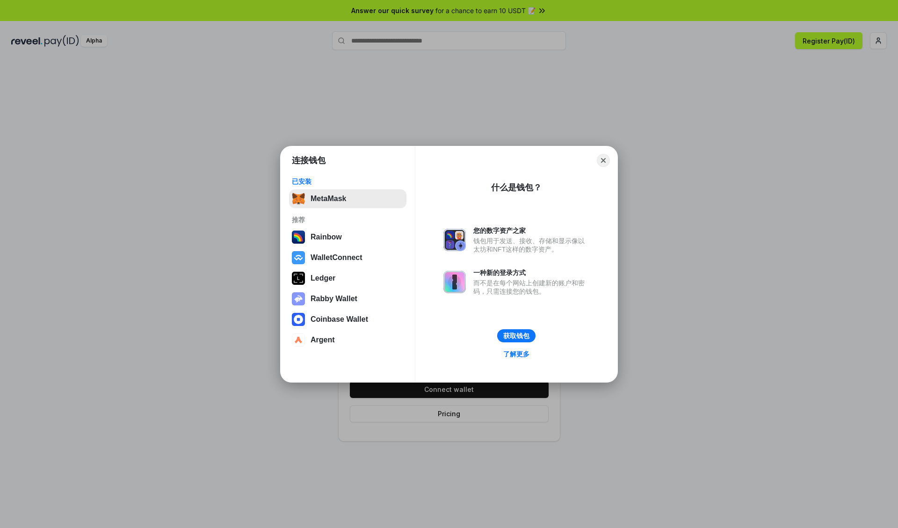 Image resolution: width=898 pixels, height=528 pixels. I want to click on div: 而不是在每个网站上创建新的账户和密码，只需连接您的钱包。, so click(531, 287).